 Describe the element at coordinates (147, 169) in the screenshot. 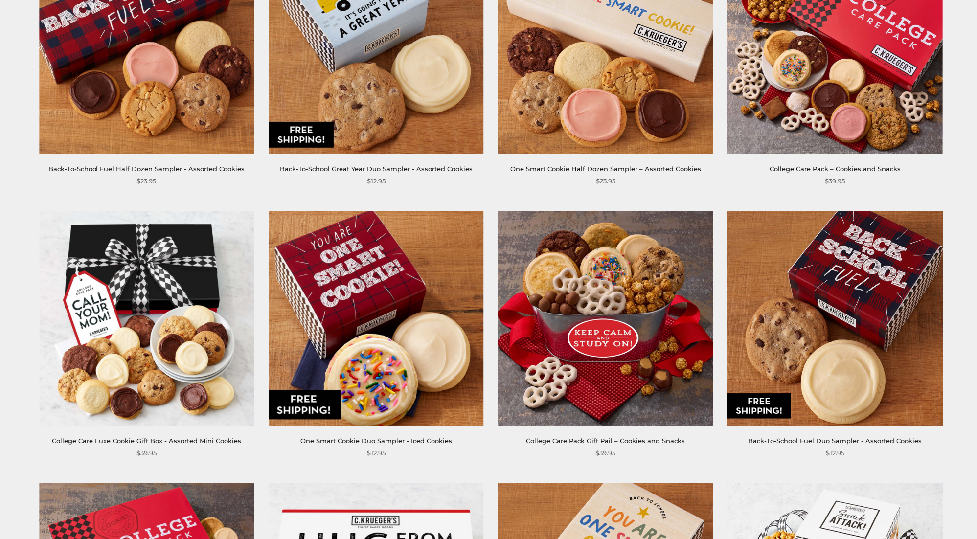

I see `a: Back-To-School Fuel Half Dozen Sampler - Assorted Cookies` at that location.